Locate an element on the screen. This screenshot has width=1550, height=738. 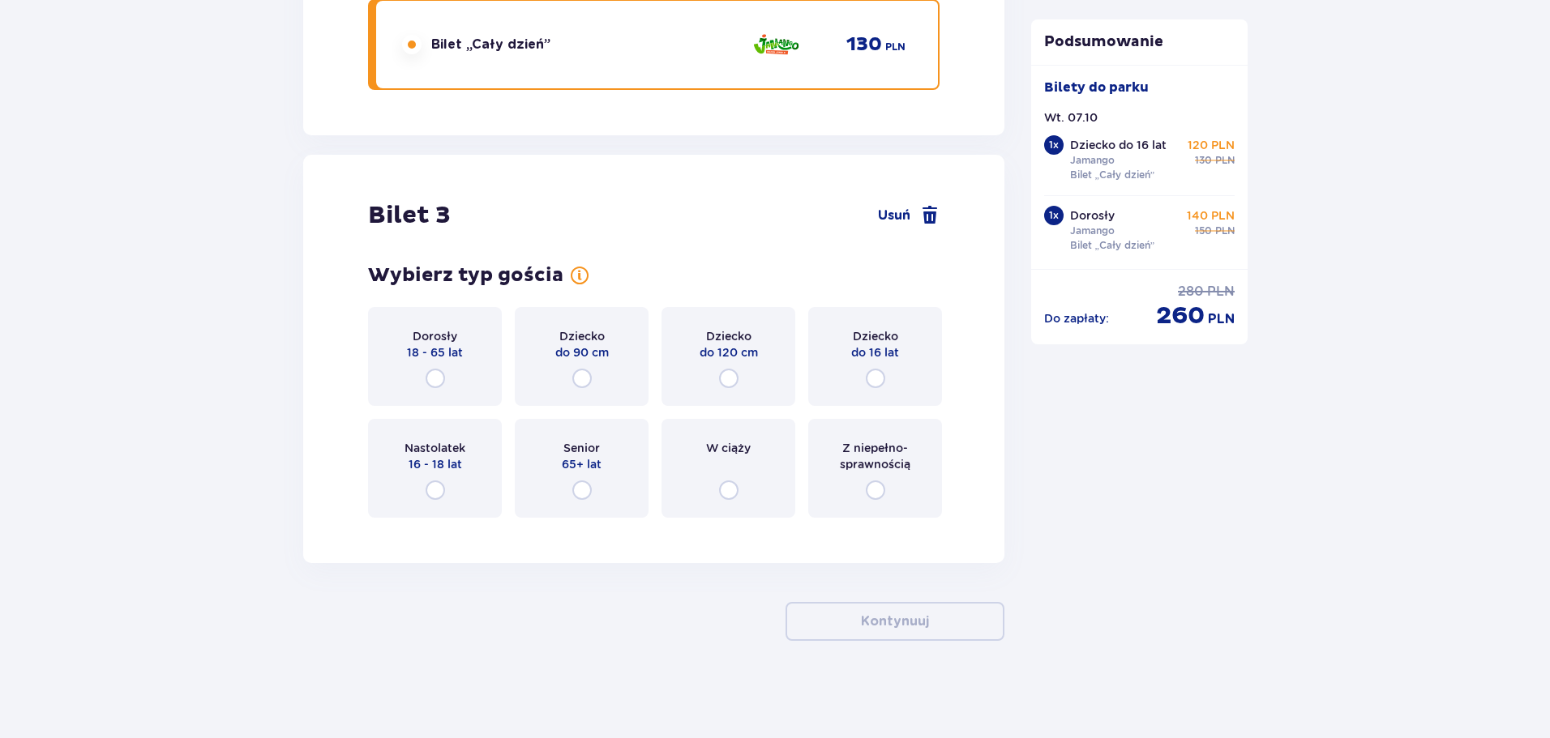
span: W ciąży is located at coordinates (728, 448).